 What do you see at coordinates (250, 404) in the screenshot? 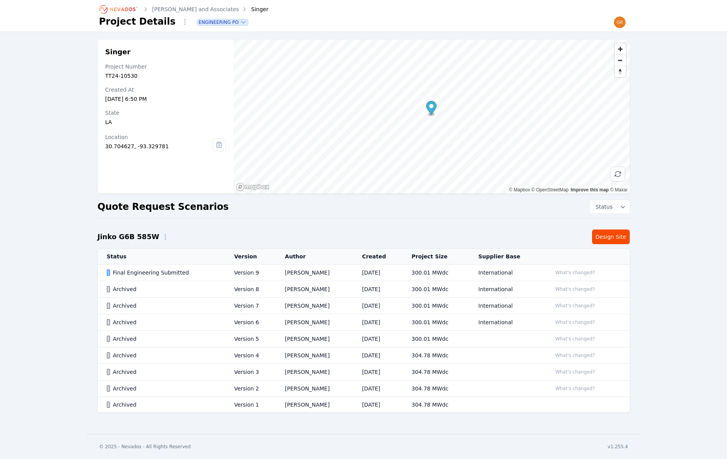
I see `td: Version 1` at bounding box center [250, 404].